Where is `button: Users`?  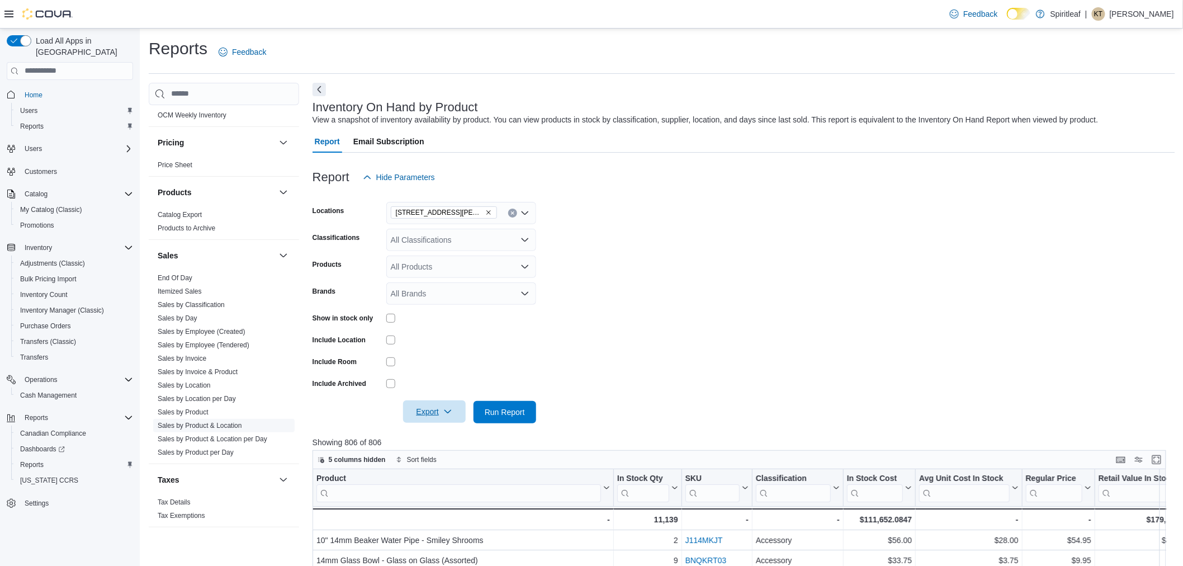
button: Users is located at coordinates (74, 111).